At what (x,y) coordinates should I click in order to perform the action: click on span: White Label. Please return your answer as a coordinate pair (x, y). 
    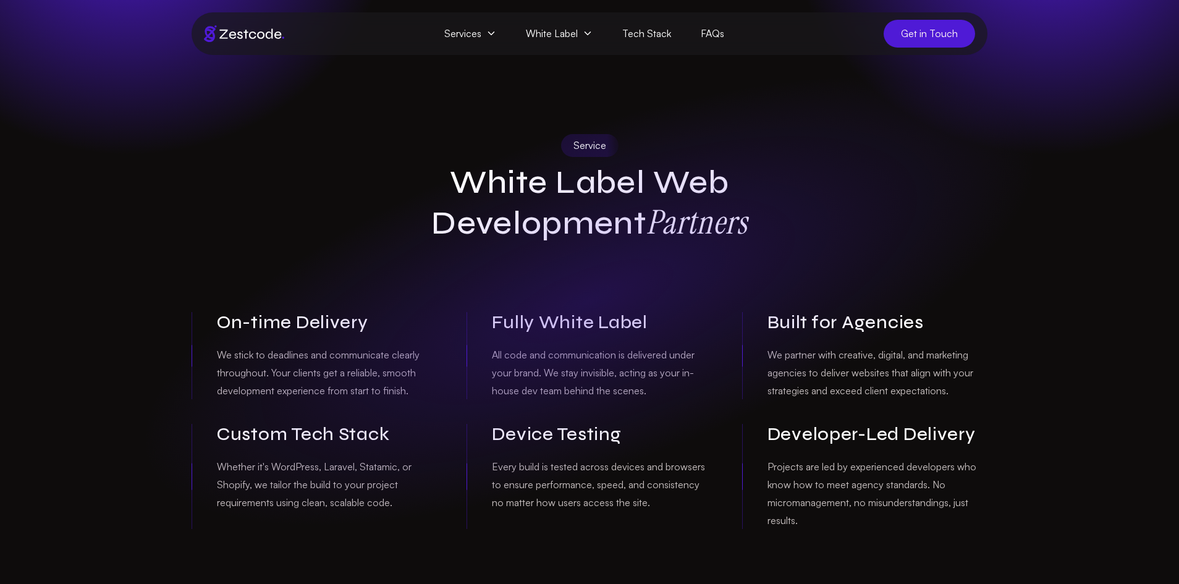
    Looking at the image, I should click on (559, 33).